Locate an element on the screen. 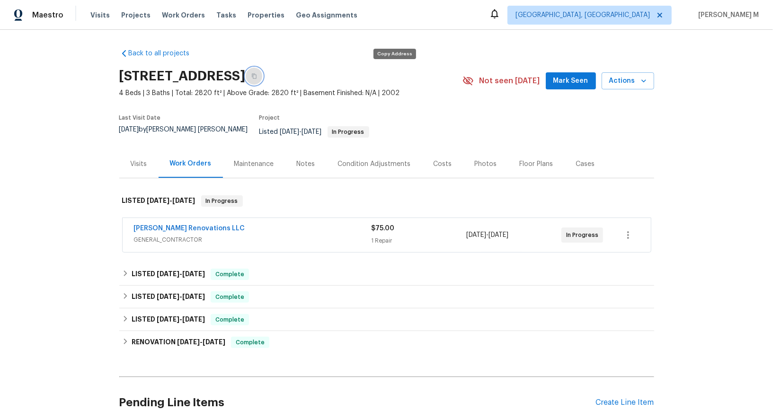 The image size is (773, 419). div: Visits is located at coordinates (139, 164).